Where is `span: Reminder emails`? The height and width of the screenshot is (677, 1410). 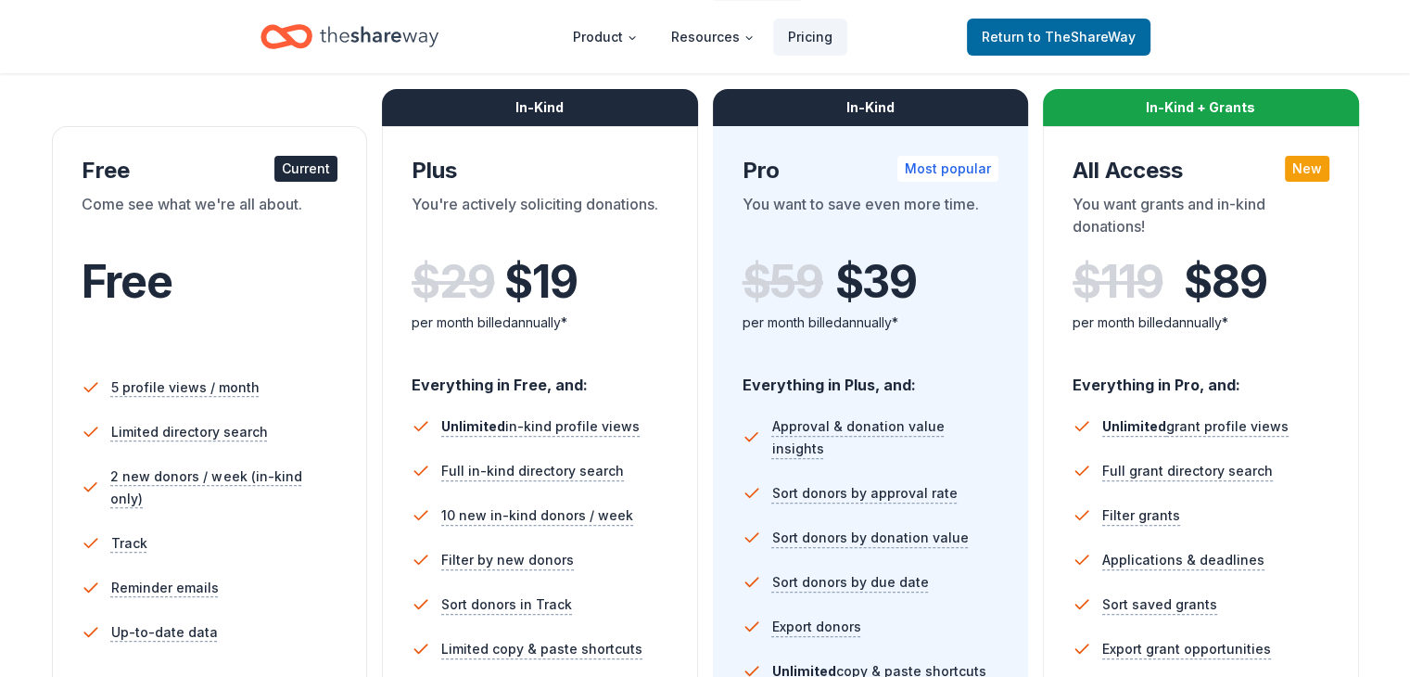
span: Reminder emails is located at coordinates (165, 588).